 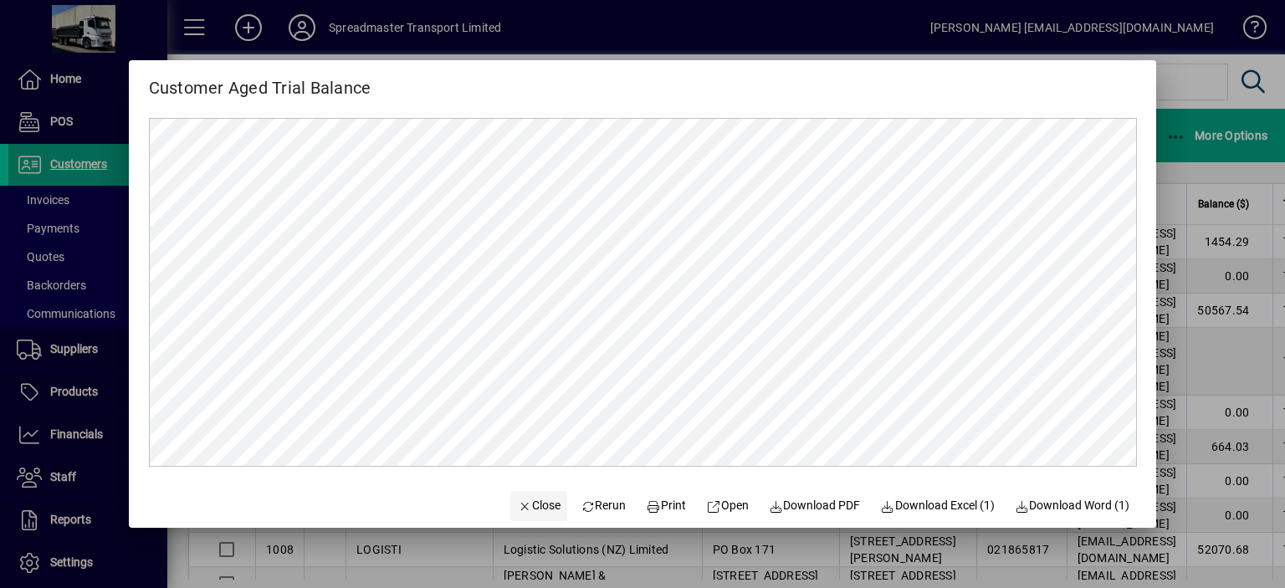 I want to click on button: Print, so click(x=666, y=506).